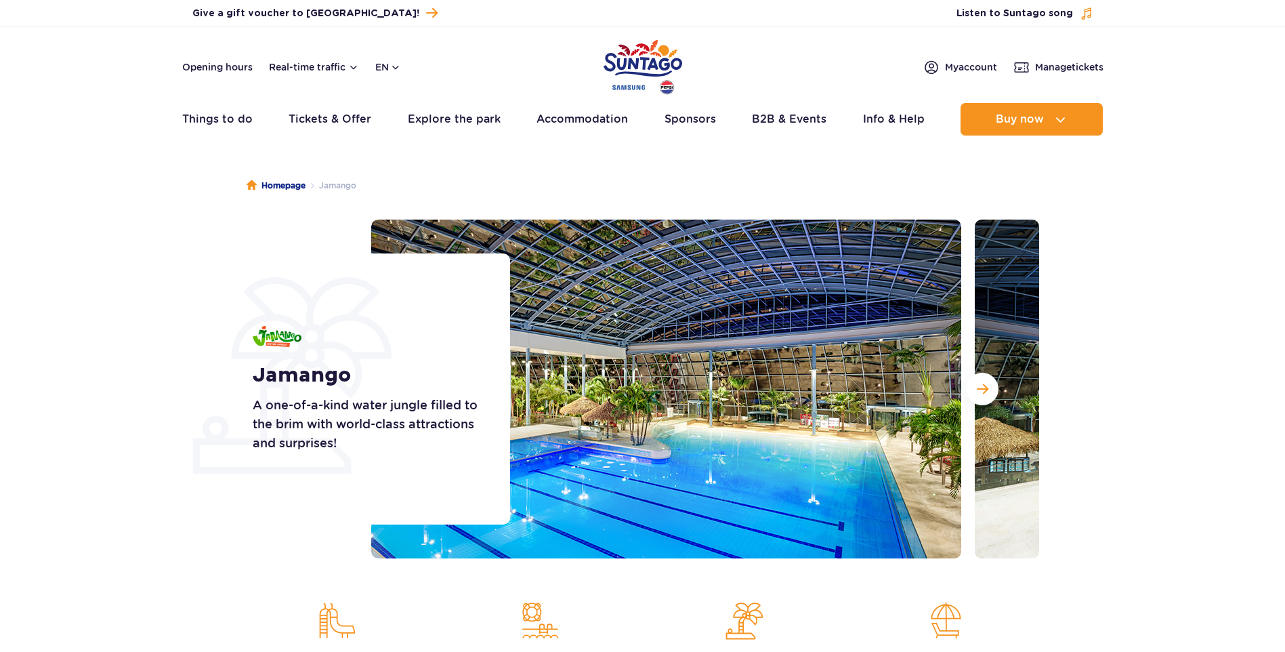 This screenshot has width=1285, height=652. I want to click on li: Jamango, so click(331, 186).